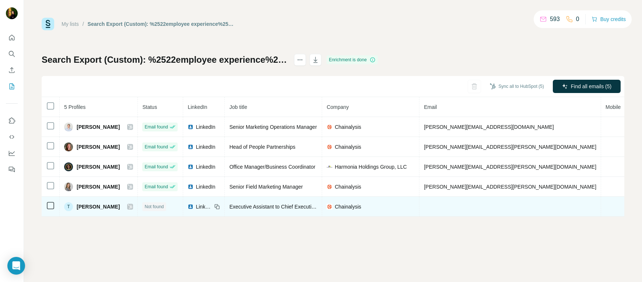 Image resolution: width=642 pixels, height=282 pixels. I want to click on span: Harmonia Holdings Group, LLC, so click(371, 167).